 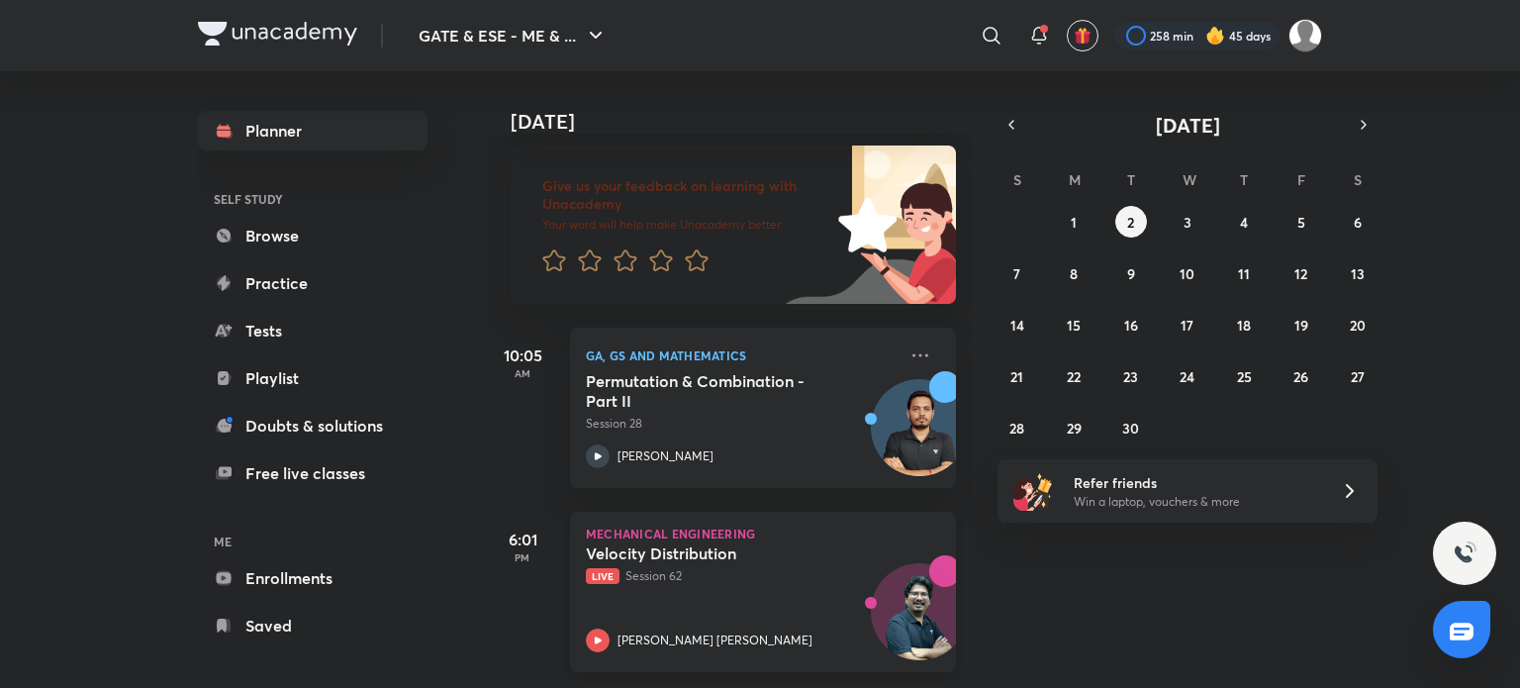 I want to click on h6: Give us your feedback on learning with Unacademy, so click(x=687, y=195).